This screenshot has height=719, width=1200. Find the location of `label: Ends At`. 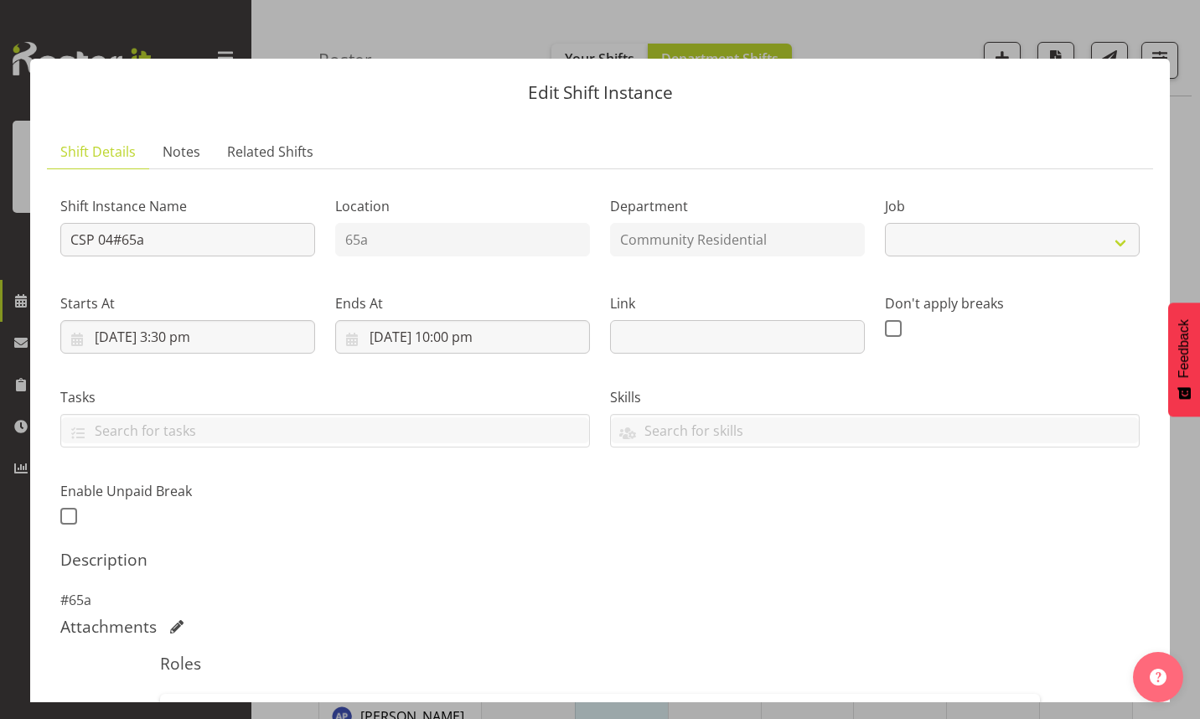

label: Ends At is located at coordinates (462, 303).